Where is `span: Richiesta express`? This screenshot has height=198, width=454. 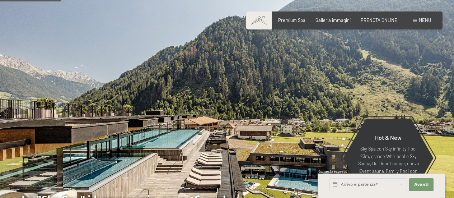
span: Richiesta express is located at coordinates (332, 171).